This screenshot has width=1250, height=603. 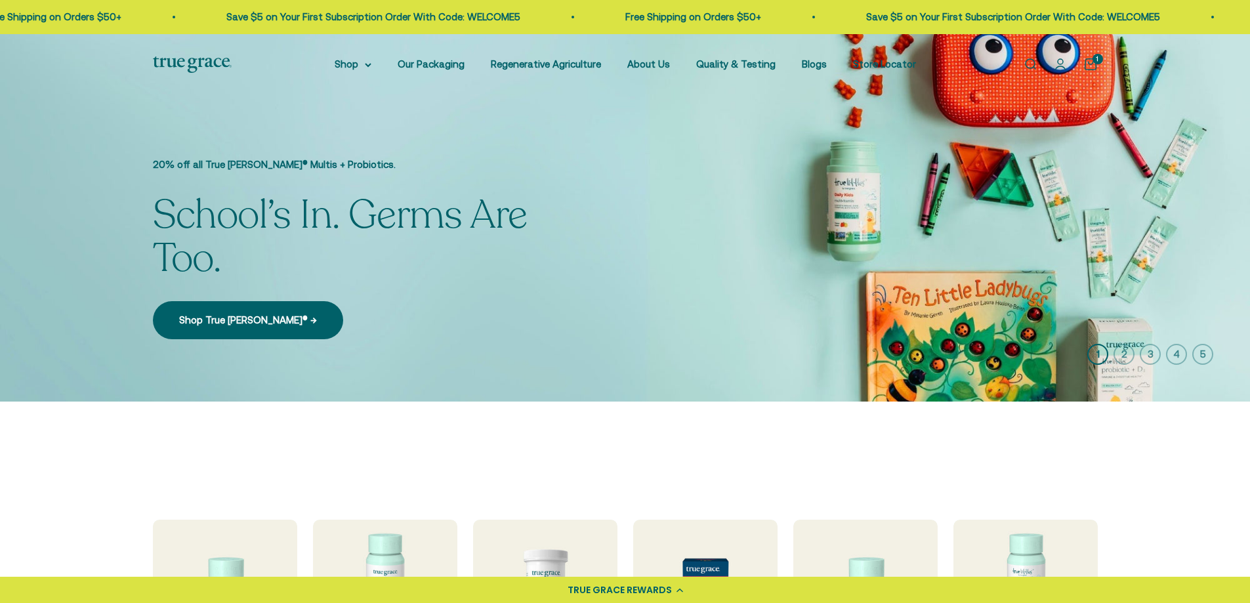 What do you see at coordinates (815, 64) in the screenshot?
I see `a: Blogs` at bounding box center [815, 64].